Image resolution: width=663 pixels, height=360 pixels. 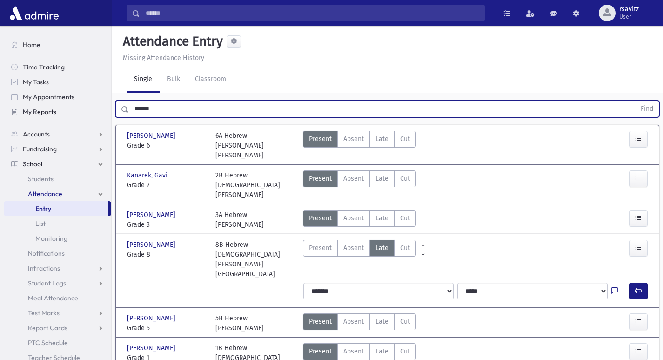 I want to click on span: Notifications, so click(x=46, y=253).